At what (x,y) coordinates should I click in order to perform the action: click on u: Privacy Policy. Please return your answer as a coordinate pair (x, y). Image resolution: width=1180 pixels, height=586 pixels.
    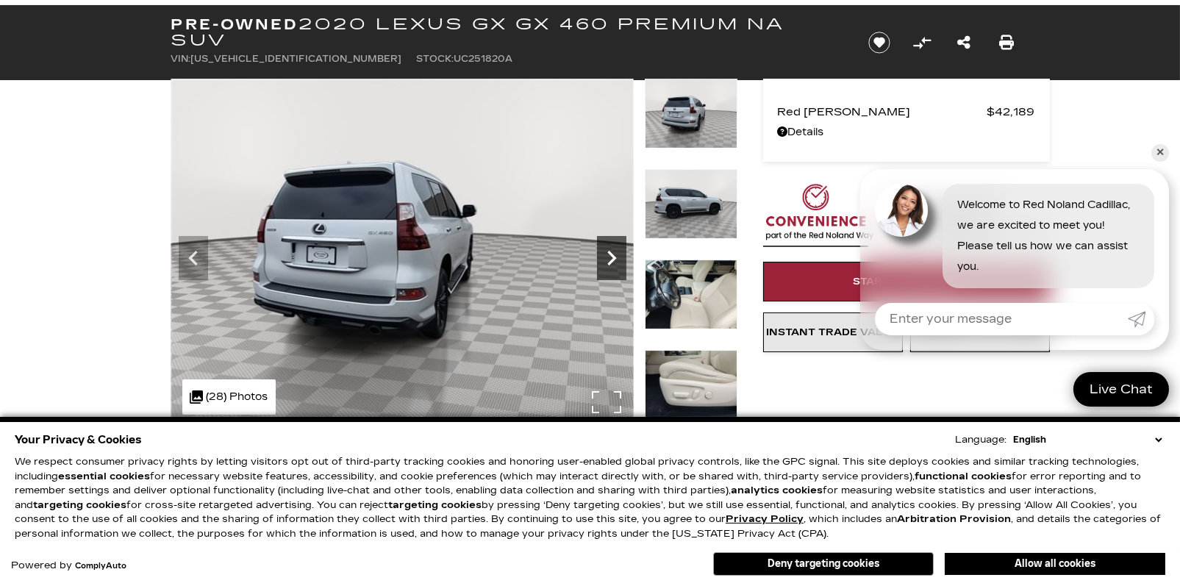
    Looking at the image, I should click on (765, 519).